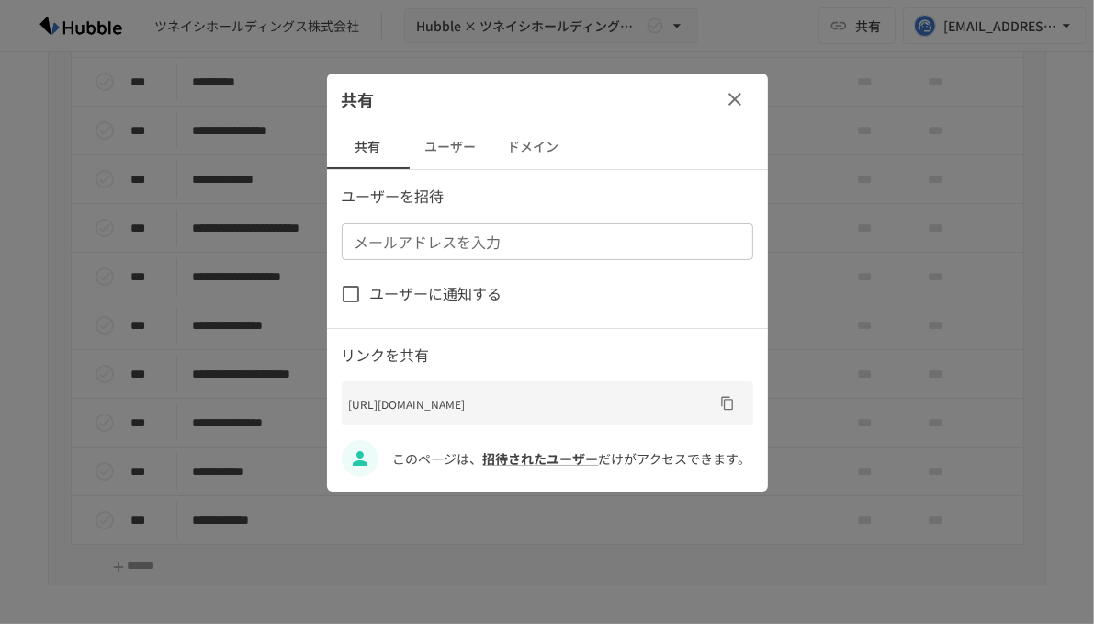 The image size is (1094, 624). What do you see at coordinates (541, 459) in the screenshot?
I see `span: 招待されたユーザー` at bounding box center [541, 459].